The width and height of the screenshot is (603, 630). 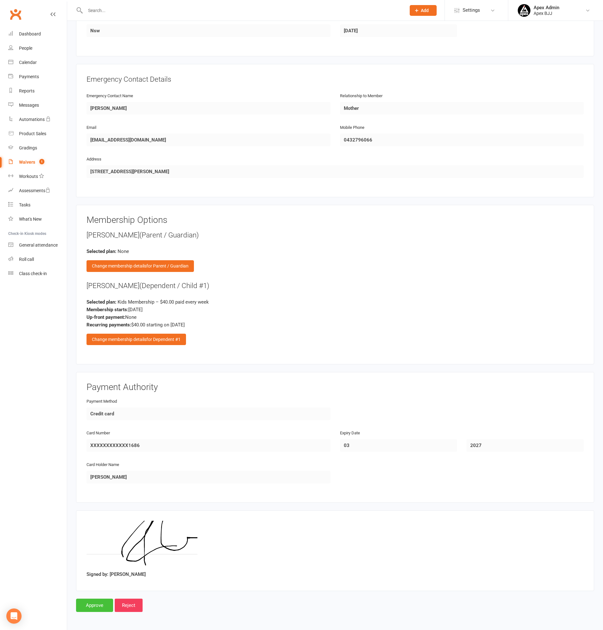 I want to click on a: Clubworx, so click(x=16, y=14).